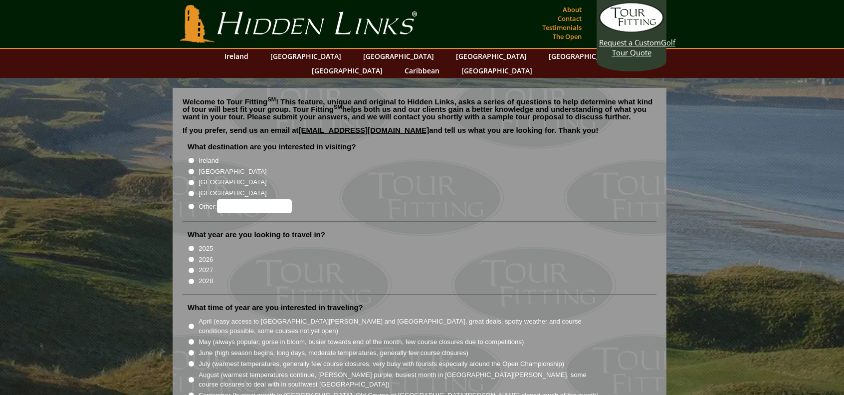 This screenshot has height=395, width=844. Describe the element at coordinates (206, 281) in the screenshot. I see `label: 2028` at that location.